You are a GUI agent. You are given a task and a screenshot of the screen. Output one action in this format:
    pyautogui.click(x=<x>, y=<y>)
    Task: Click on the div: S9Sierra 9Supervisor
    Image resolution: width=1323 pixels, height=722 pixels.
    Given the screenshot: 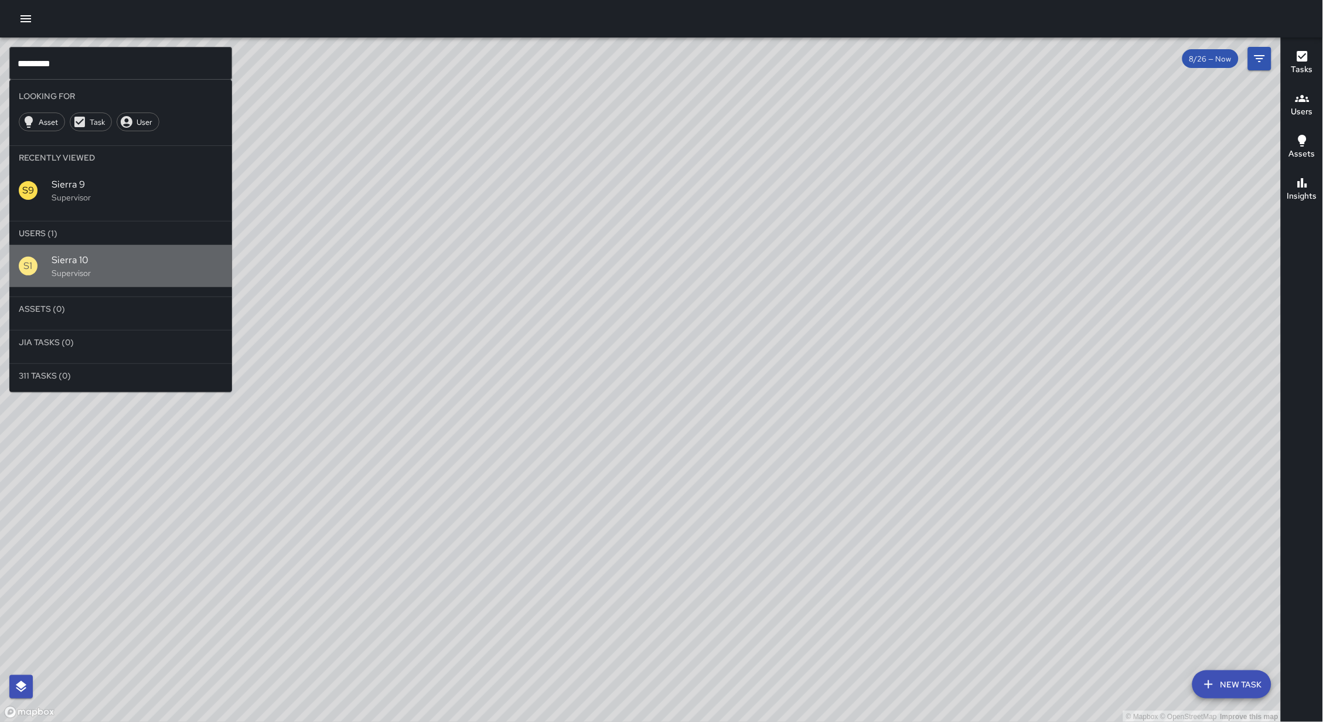 What is the action you would take?
    pyautogui.click(x=121, y=190)
    